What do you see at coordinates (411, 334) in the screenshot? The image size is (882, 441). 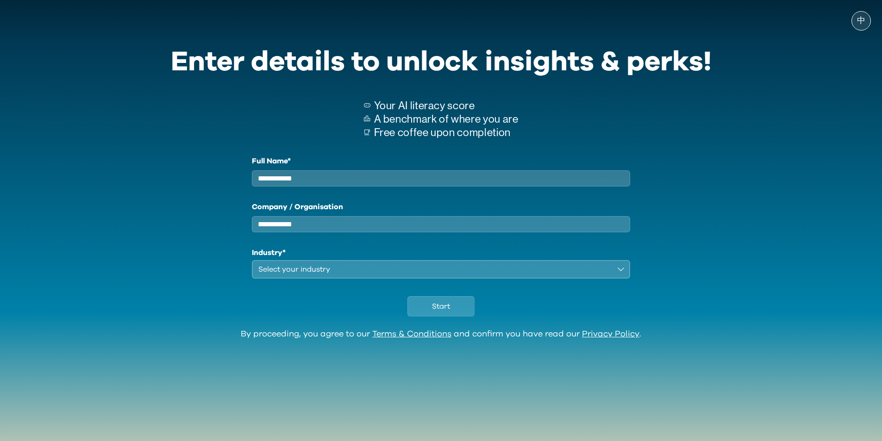 I see `a: Terms & Conditions` at bounding box center [411, 334].